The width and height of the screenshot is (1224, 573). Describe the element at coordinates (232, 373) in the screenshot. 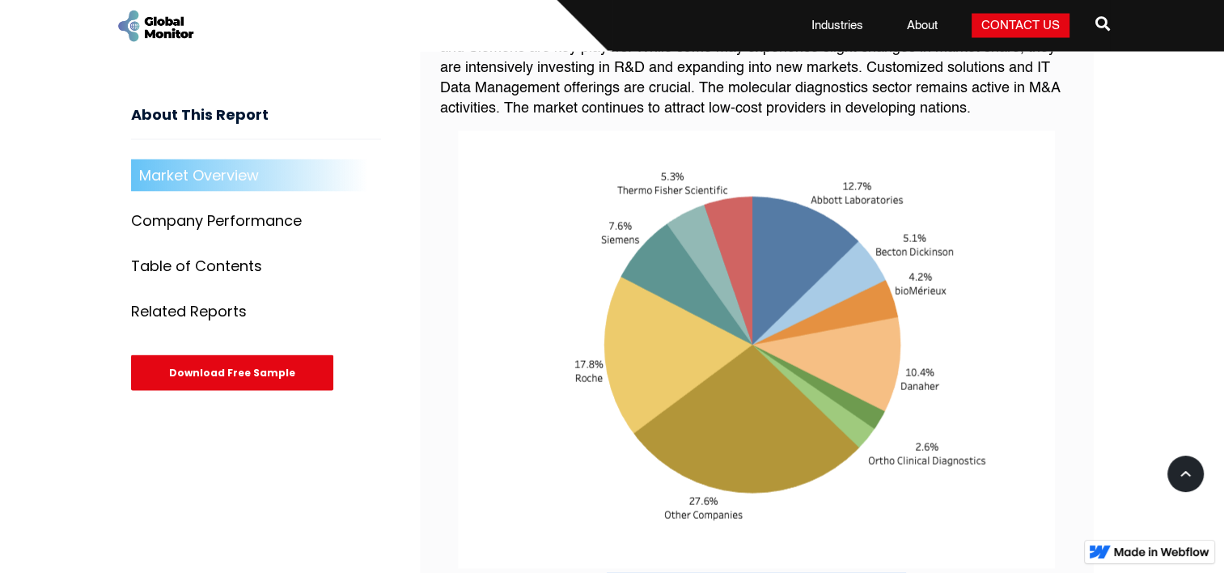

I see `div: Download Free Sample` at that location.